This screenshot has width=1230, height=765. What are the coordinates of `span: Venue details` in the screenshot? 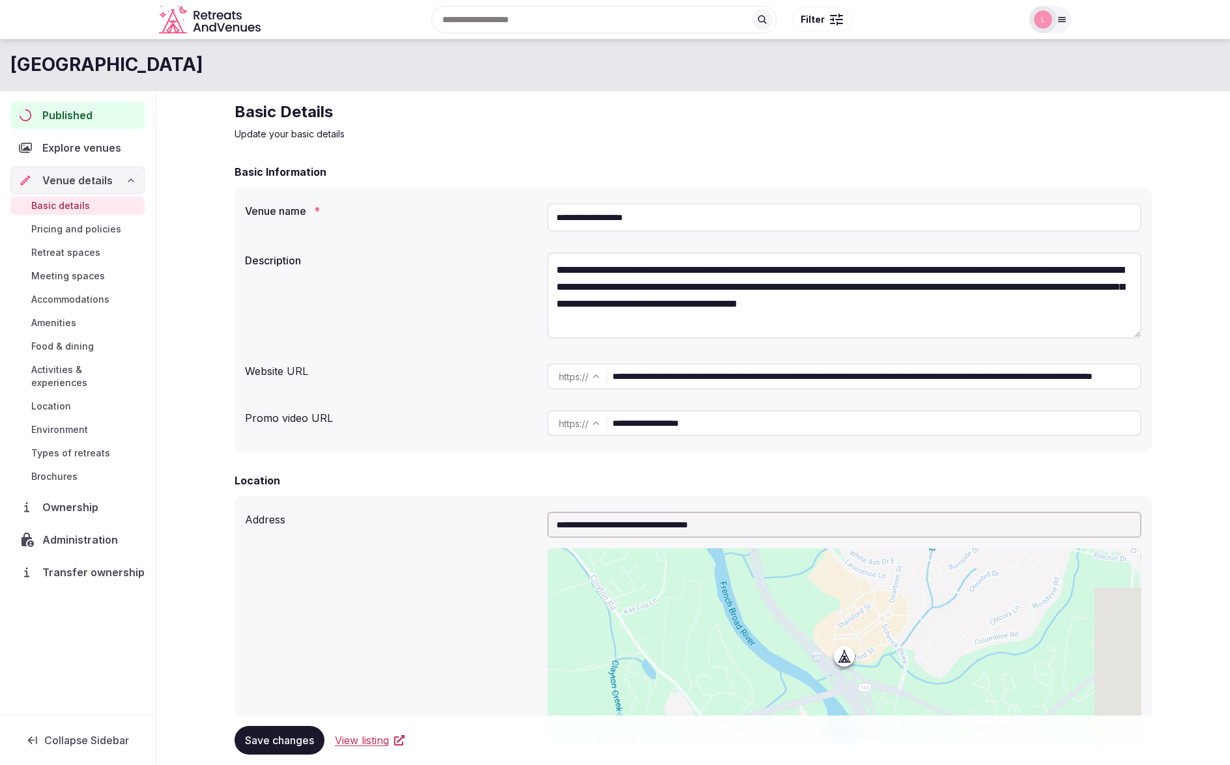 It's located at (78, 180).